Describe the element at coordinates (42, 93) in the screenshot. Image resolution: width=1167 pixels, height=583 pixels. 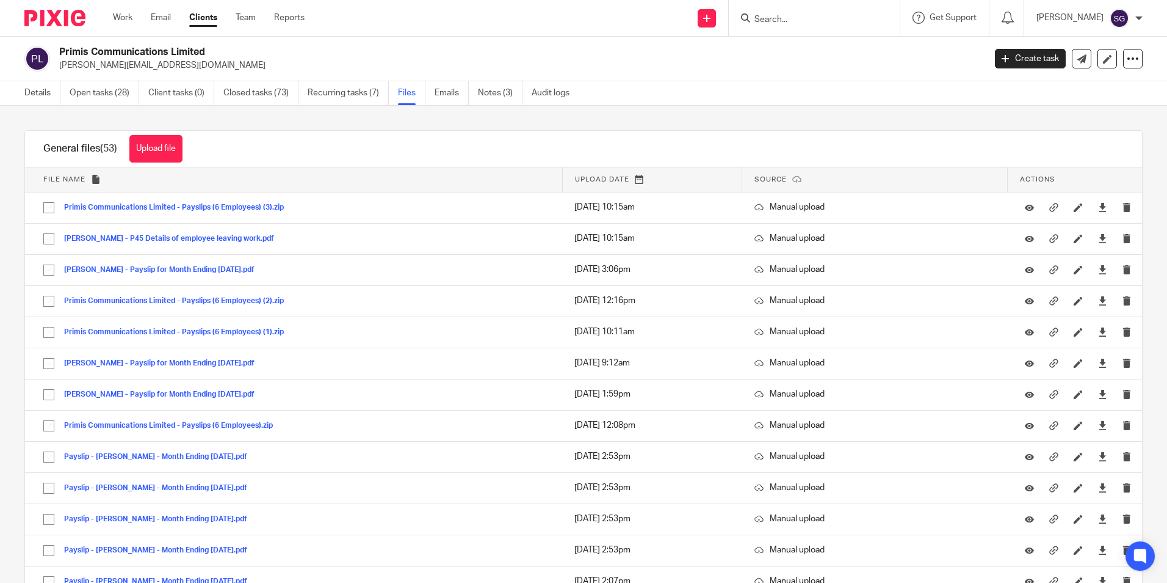
I see `a: Details` at that location.